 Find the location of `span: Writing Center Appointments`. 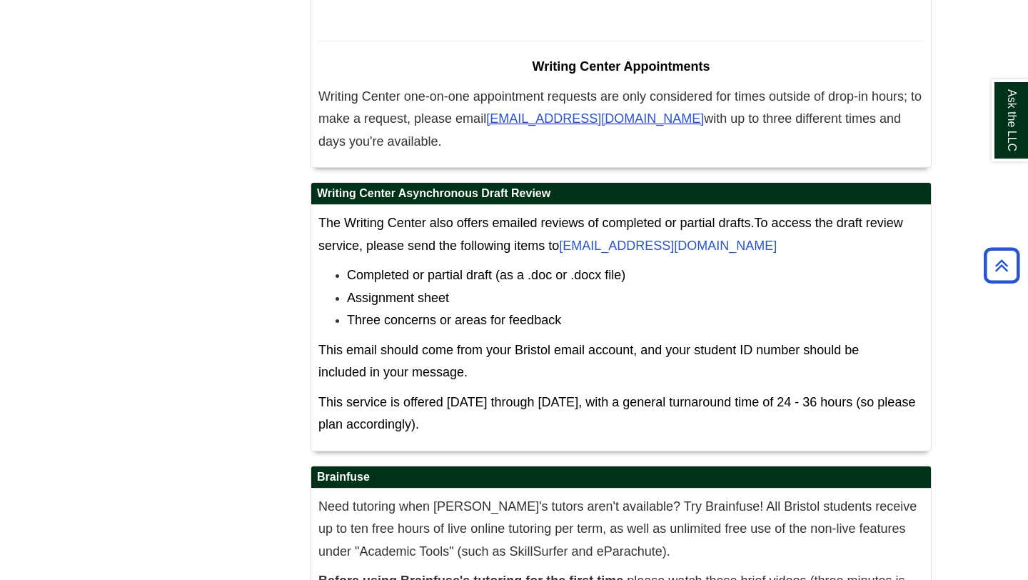

span: Writing Center Appointments is located at coordinates (621, 66).